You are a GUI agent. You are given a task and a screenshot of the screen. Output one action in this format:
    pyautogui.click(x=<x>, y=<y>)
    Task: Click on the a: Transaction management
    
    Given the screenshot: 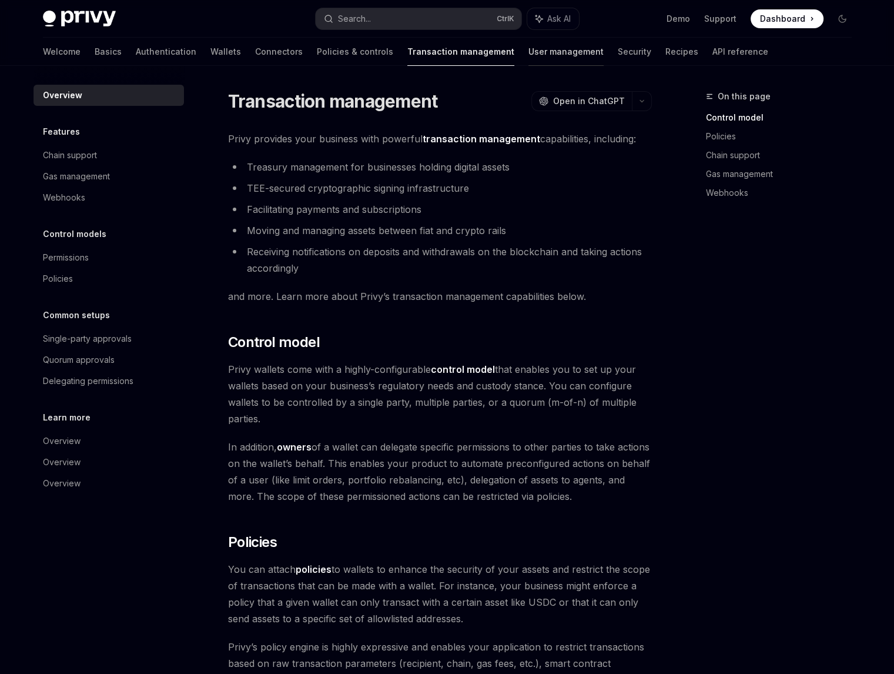 What is the action you would take?
    pyautogui.click(x=461, y=52)
    